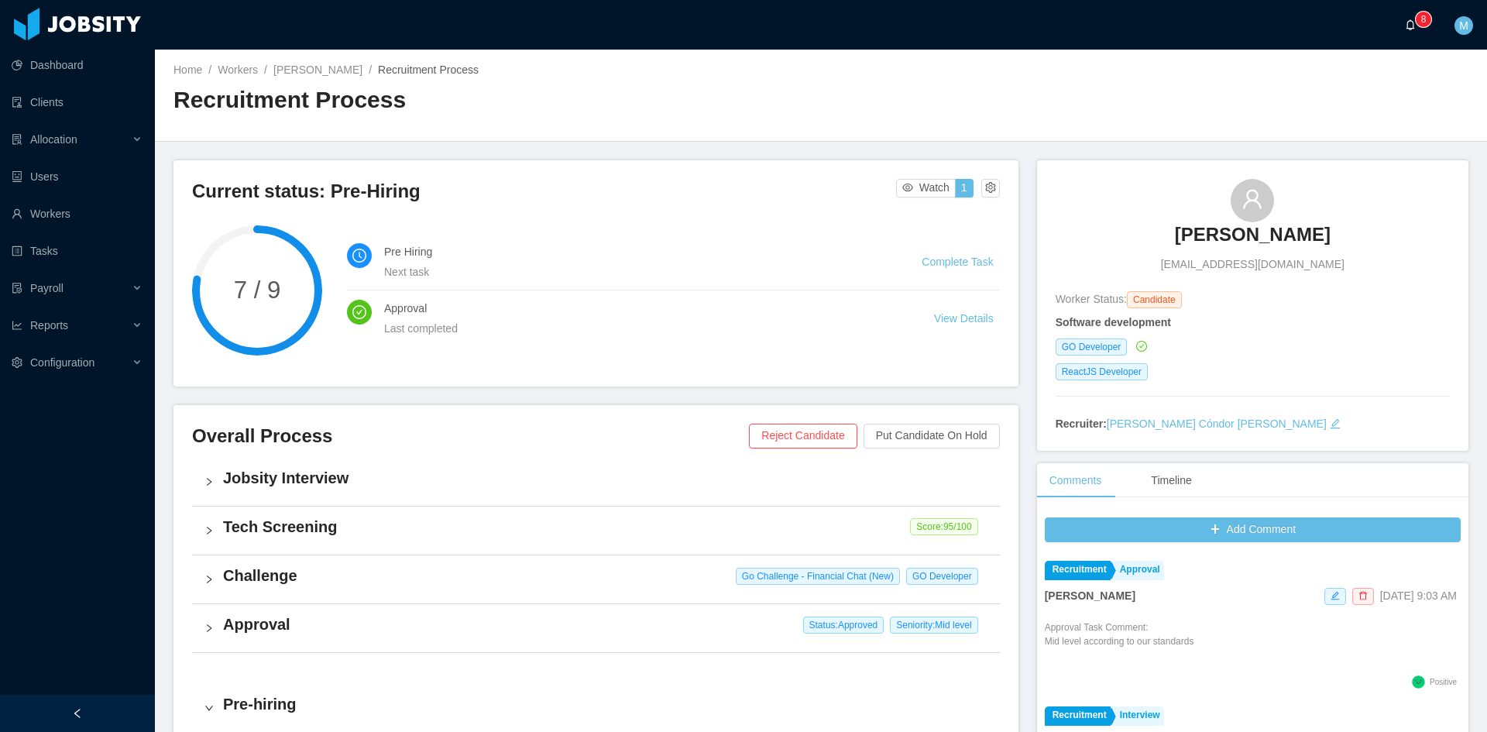 The width and height of the screenshot is (1487, 732). I want to click on button: icon: setting, so click(991, 188).